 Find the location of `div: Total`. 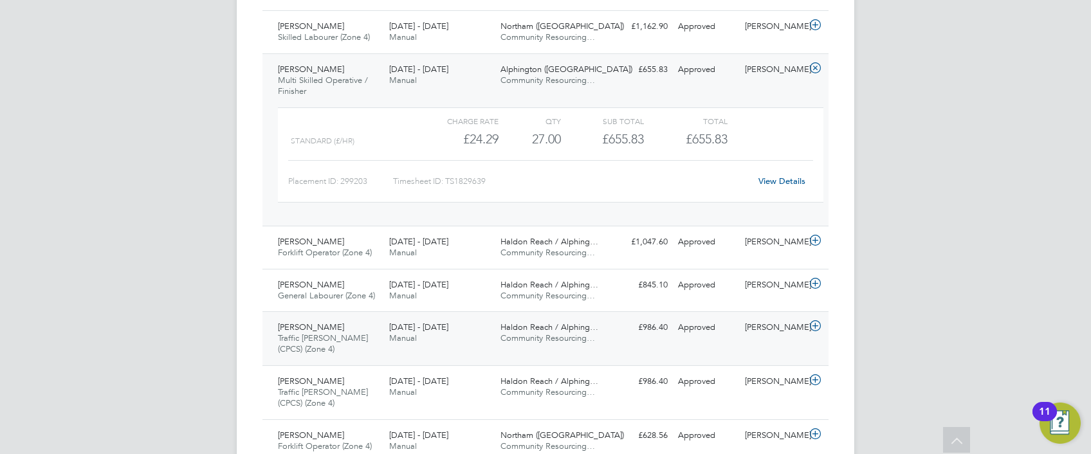

div: Total is located at coordinates (685, 121).